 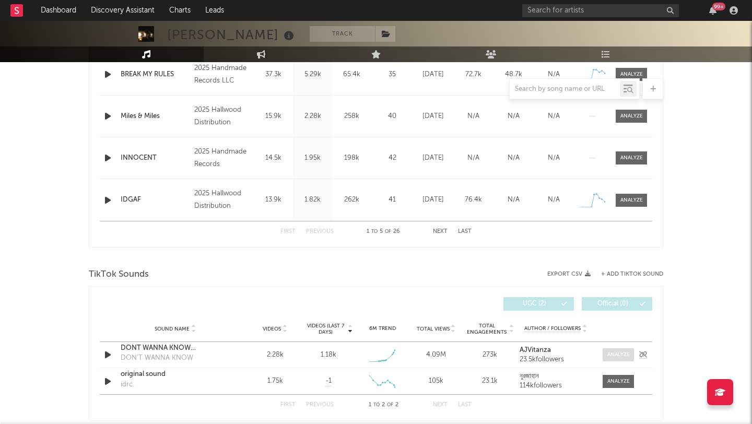 I want to click on span: Total Engagements, so click(x=487, y=329).